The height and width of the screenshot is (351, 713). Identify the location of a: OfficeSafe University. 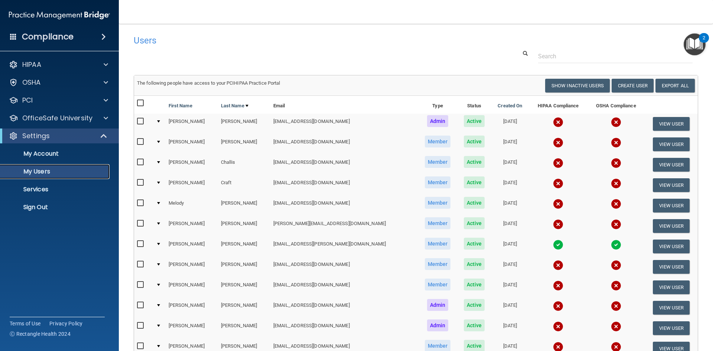
(58, 118).